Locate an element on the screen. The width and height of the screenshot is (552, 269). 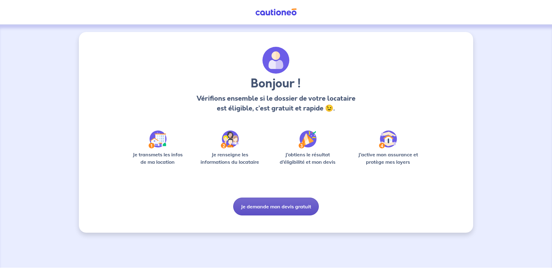
h3: Bonjour ! is located at coordinates (276, 84).